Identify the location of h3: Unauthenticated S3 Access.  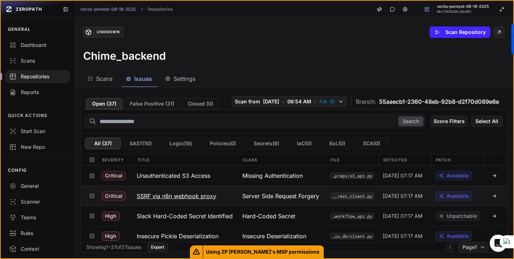
(174, 175).